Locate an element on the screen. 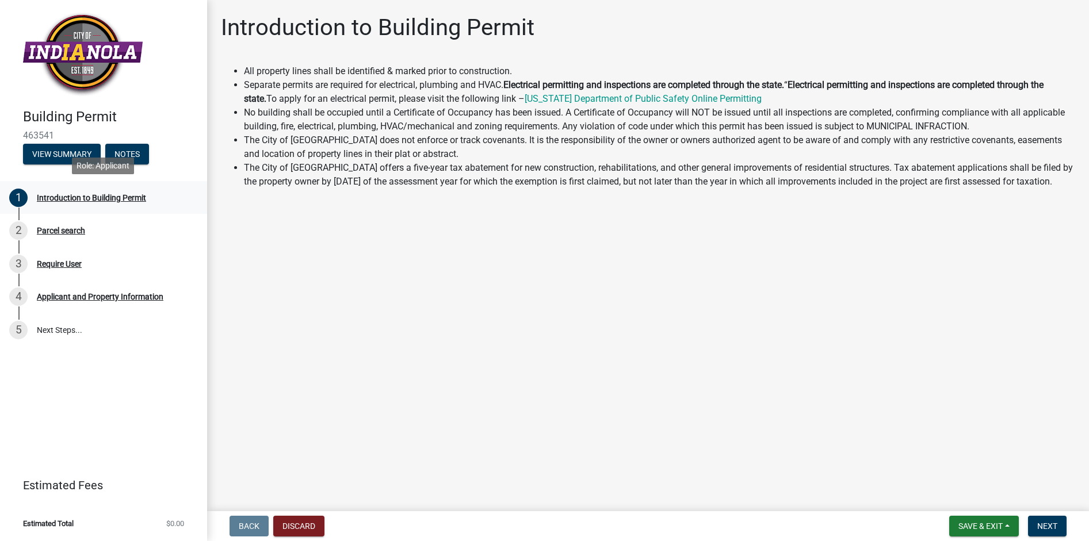  span: Estimated Total is located at coordinates (48, 524).